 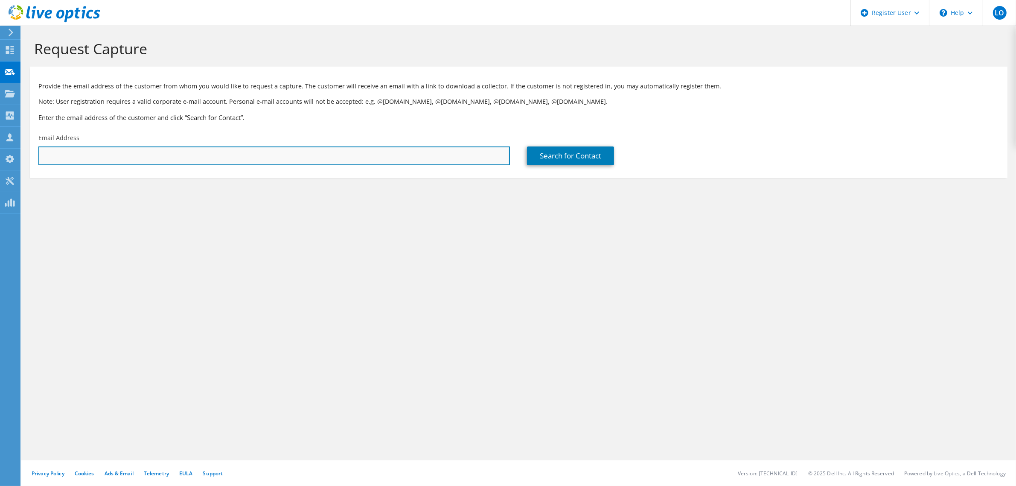 I want to click on p: Note: User registration requires a valid corporate e-mail account. Personal e-mail accounts will ..., so click(x=519, y=102).